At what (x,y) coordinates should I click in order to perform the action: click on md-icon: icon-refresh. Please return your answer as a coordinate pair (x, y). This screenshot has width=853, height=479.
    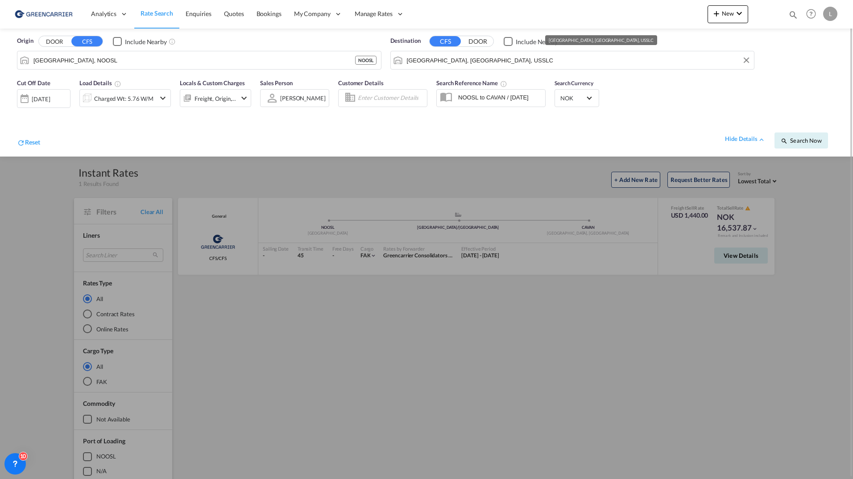
    Looking at the image, I should click on (21, 143).